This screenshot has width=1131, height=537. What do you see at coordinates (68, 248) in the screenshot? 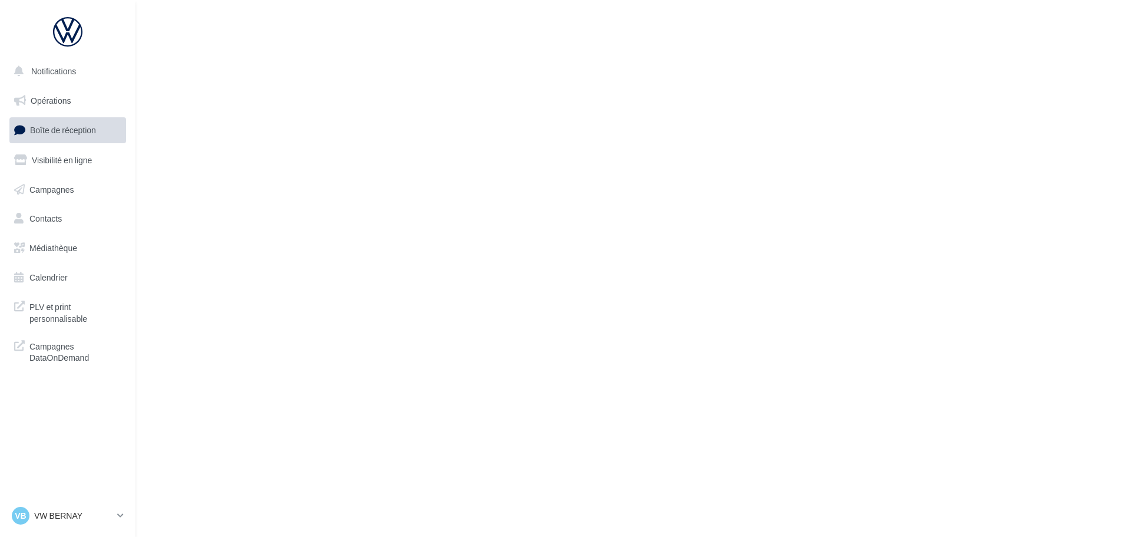
I see `a: Médiathèque` at bounding box center [68, 248].